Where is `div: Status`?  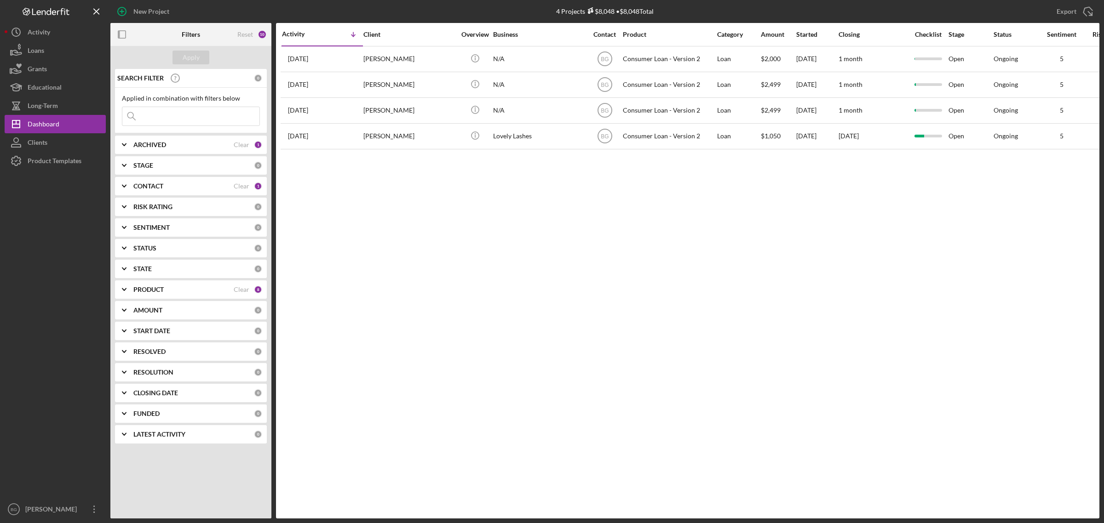 div: Status is located at coordinates (1016, 34).